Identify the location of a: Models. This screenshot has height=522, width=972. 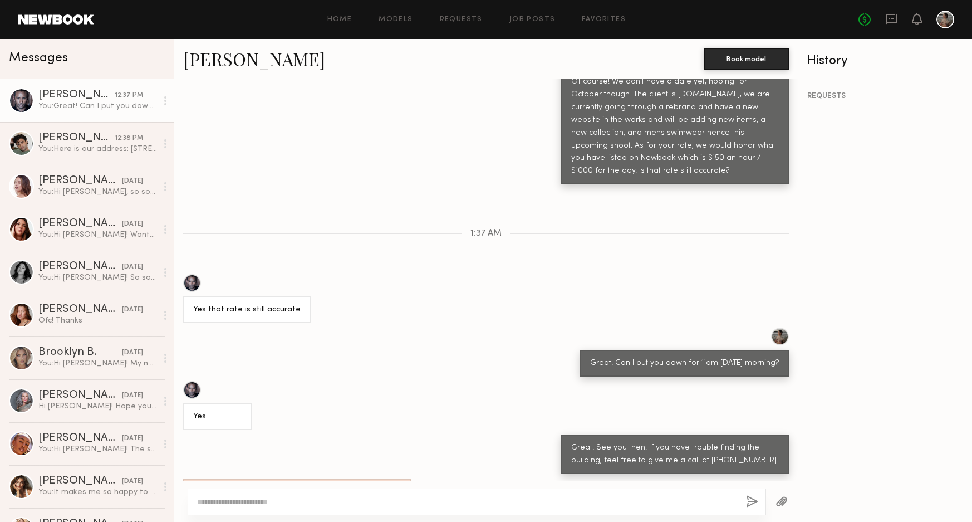
(395, 19).